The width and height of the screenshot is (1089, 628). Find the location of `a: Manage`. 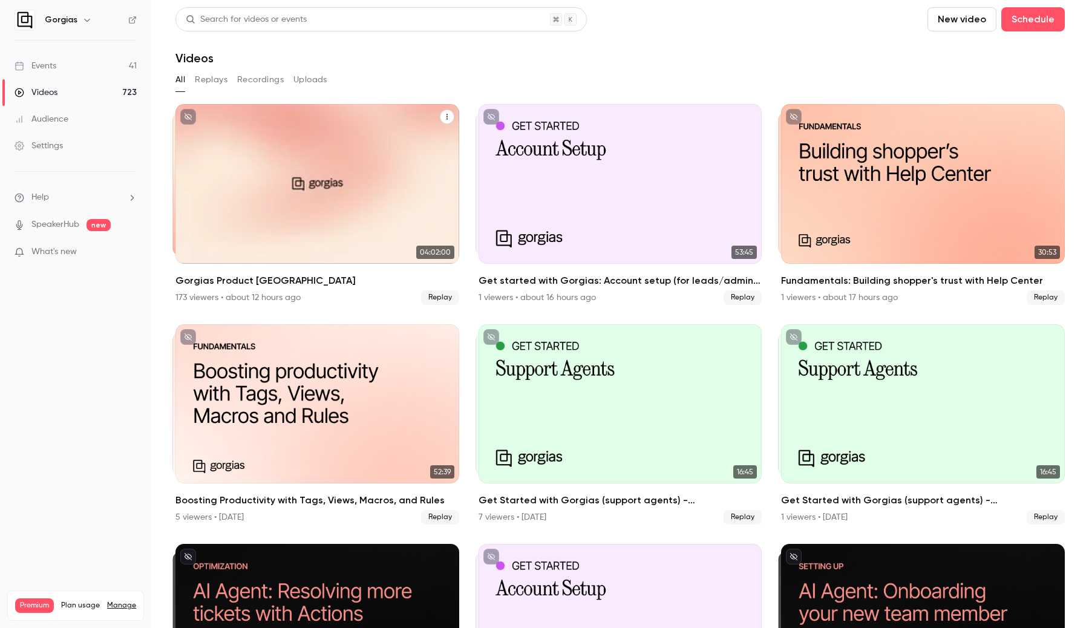

a: Manage is located at coordinates (122, 605).